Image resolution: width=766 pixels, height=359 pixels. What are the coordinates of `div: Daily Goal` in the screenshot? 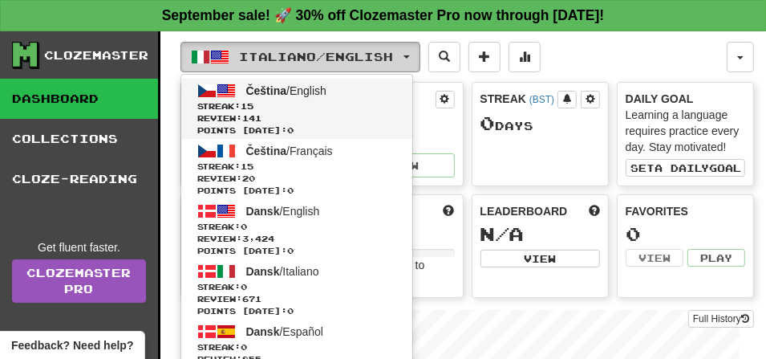 It's located at (685, 99).